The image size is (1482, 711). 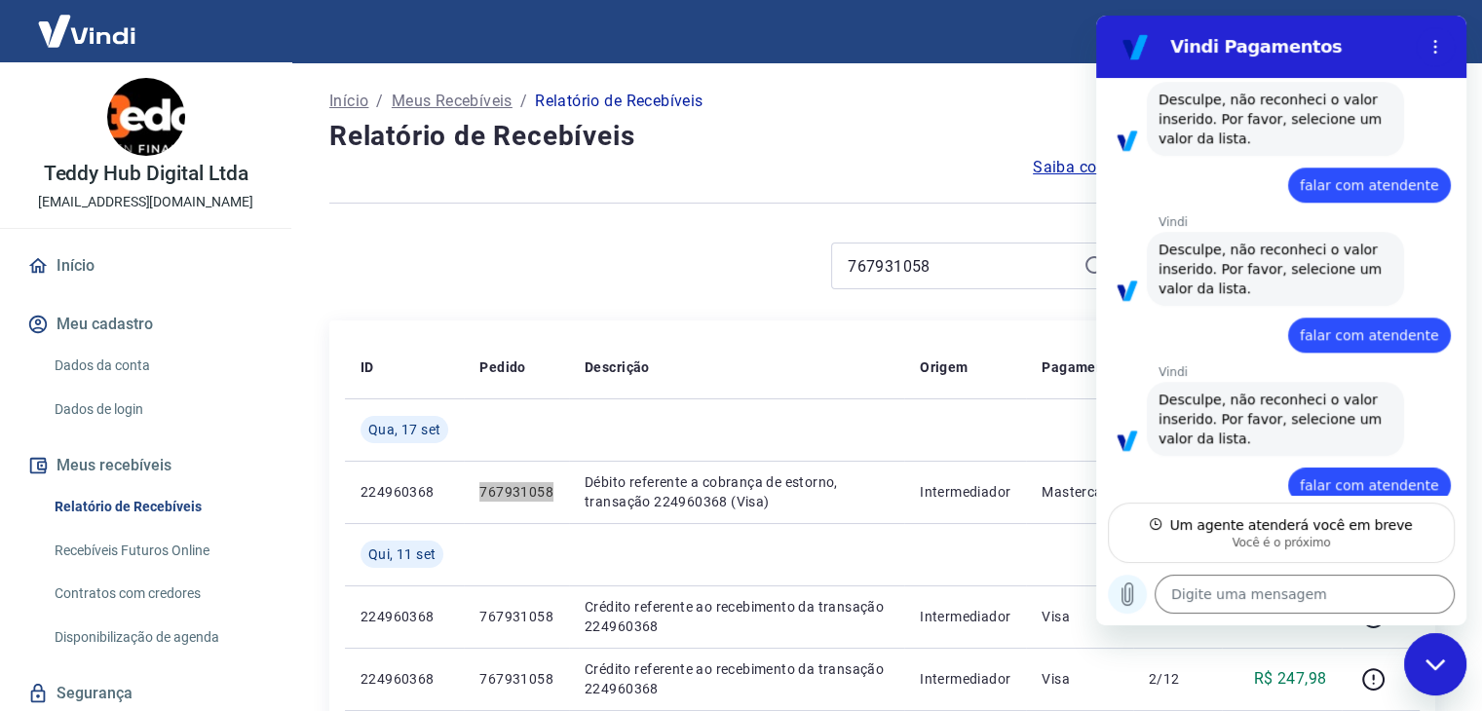 What do you see at coordinates (737, 492) in the screenshot?
I see `p: Débito referente a cobrança de estorno, transação 224960368 (Visa)` at bounding box center [737, 492].